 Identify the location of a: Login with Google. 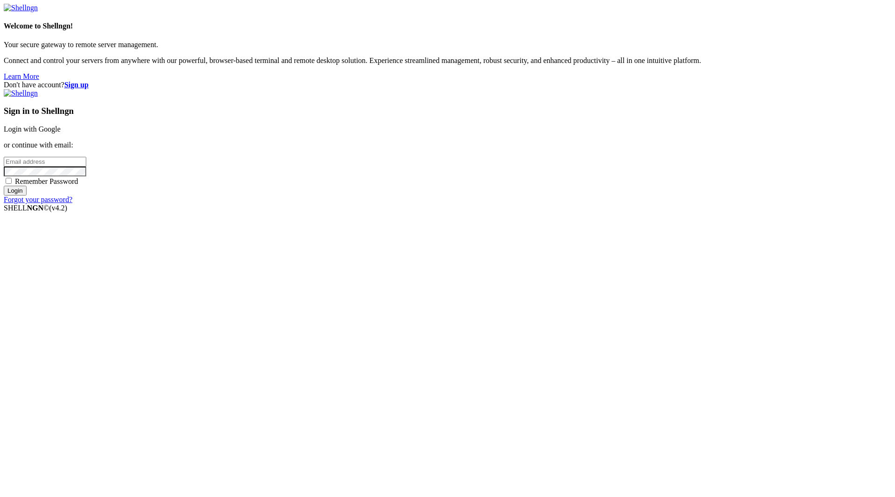
(32, 129).